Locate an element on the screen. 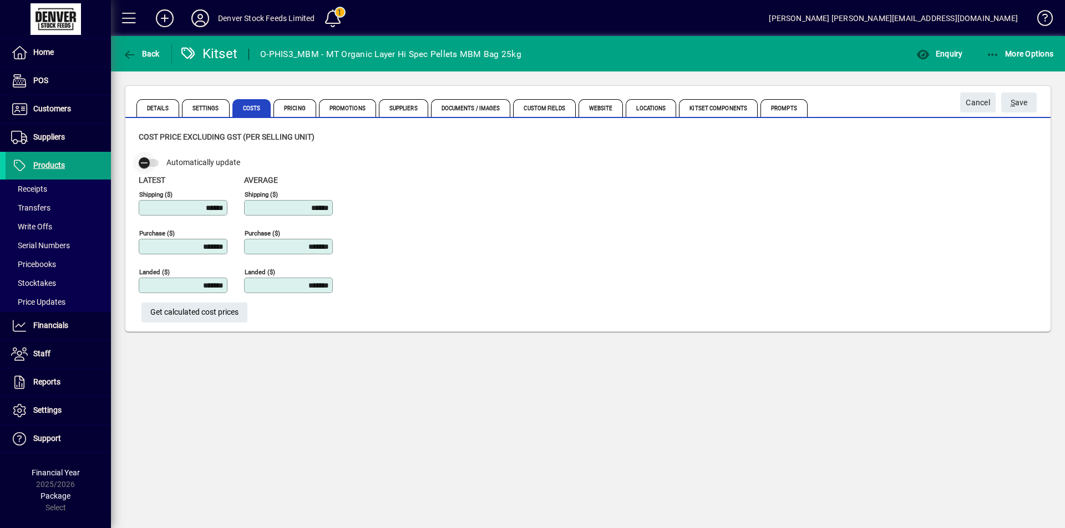 The image size is (1065, 528). a: Support is located at coordinates (58, 439).